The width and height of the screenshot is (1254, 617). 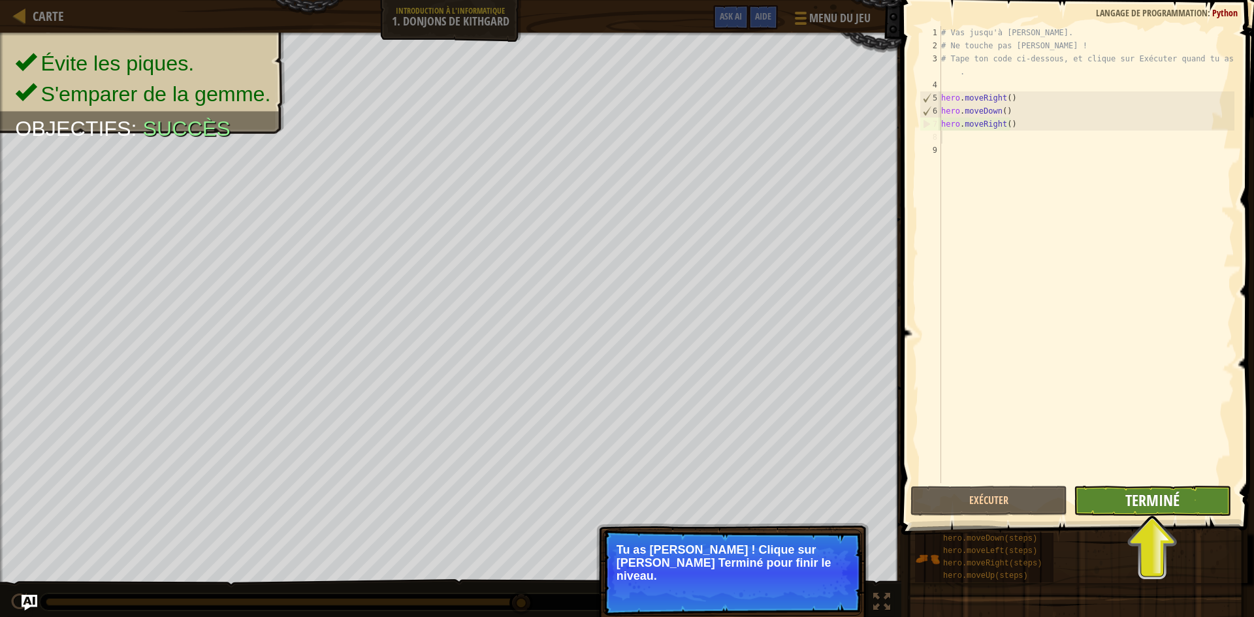 I want to click on div: 2, so click(x=930, y=46).